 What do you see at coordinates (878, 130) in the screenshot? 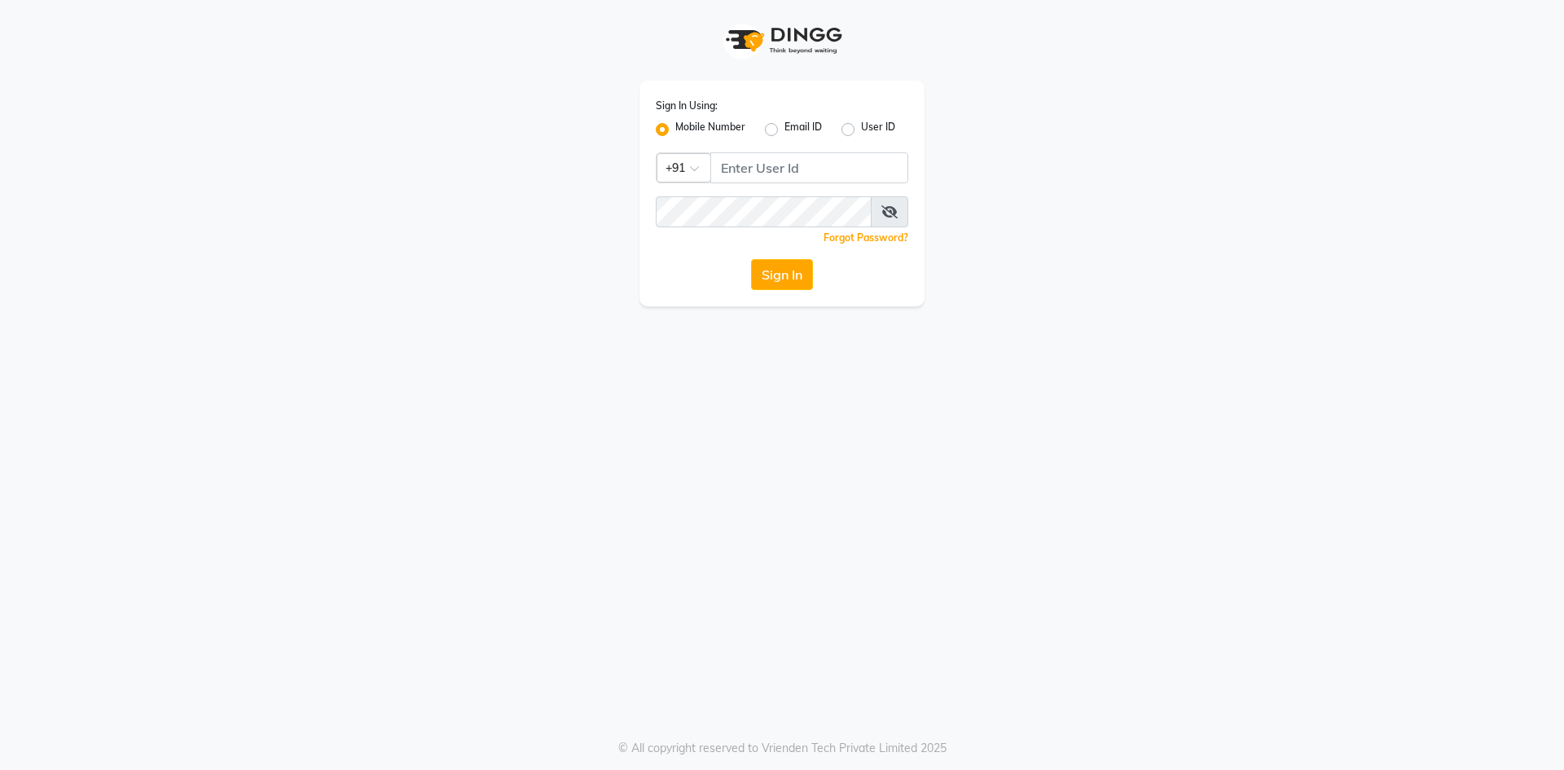
I see `label: User ID` at bounding box center [878, 130].